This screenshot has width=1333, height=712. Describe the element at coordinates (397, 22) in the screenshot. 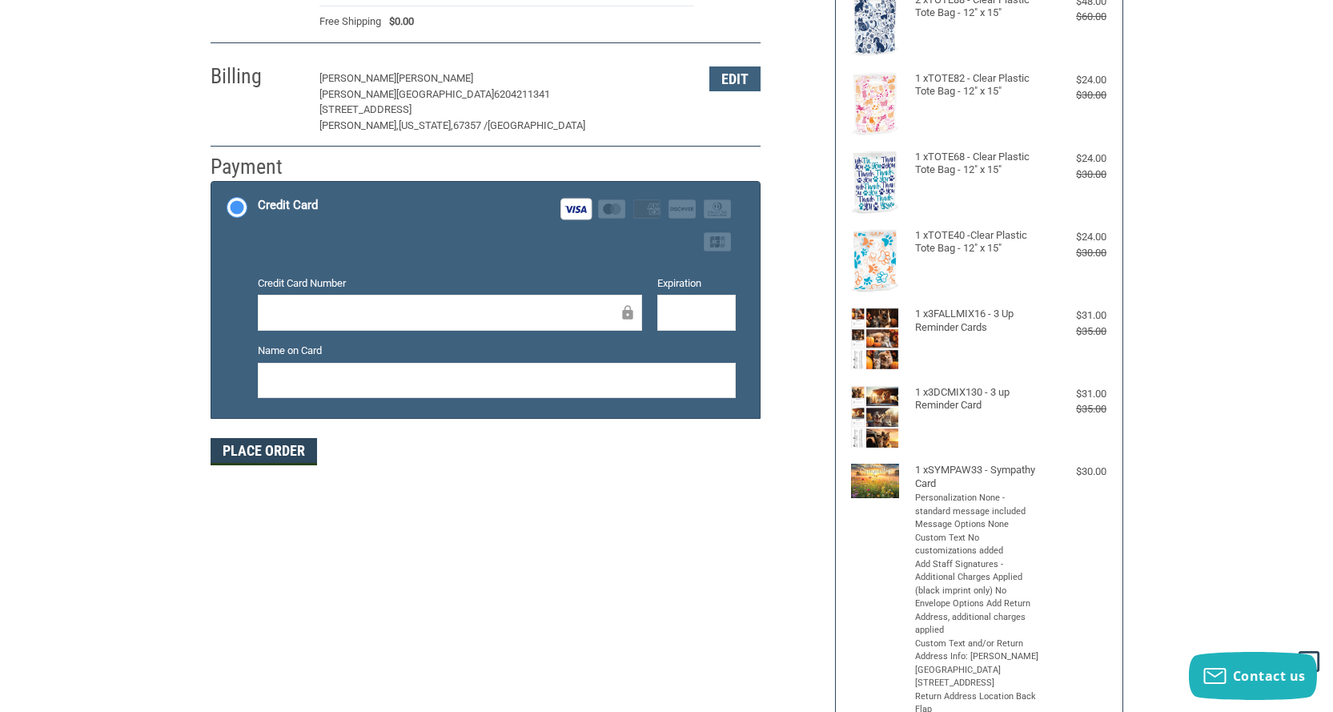

I see `span: $0.00` at that location.